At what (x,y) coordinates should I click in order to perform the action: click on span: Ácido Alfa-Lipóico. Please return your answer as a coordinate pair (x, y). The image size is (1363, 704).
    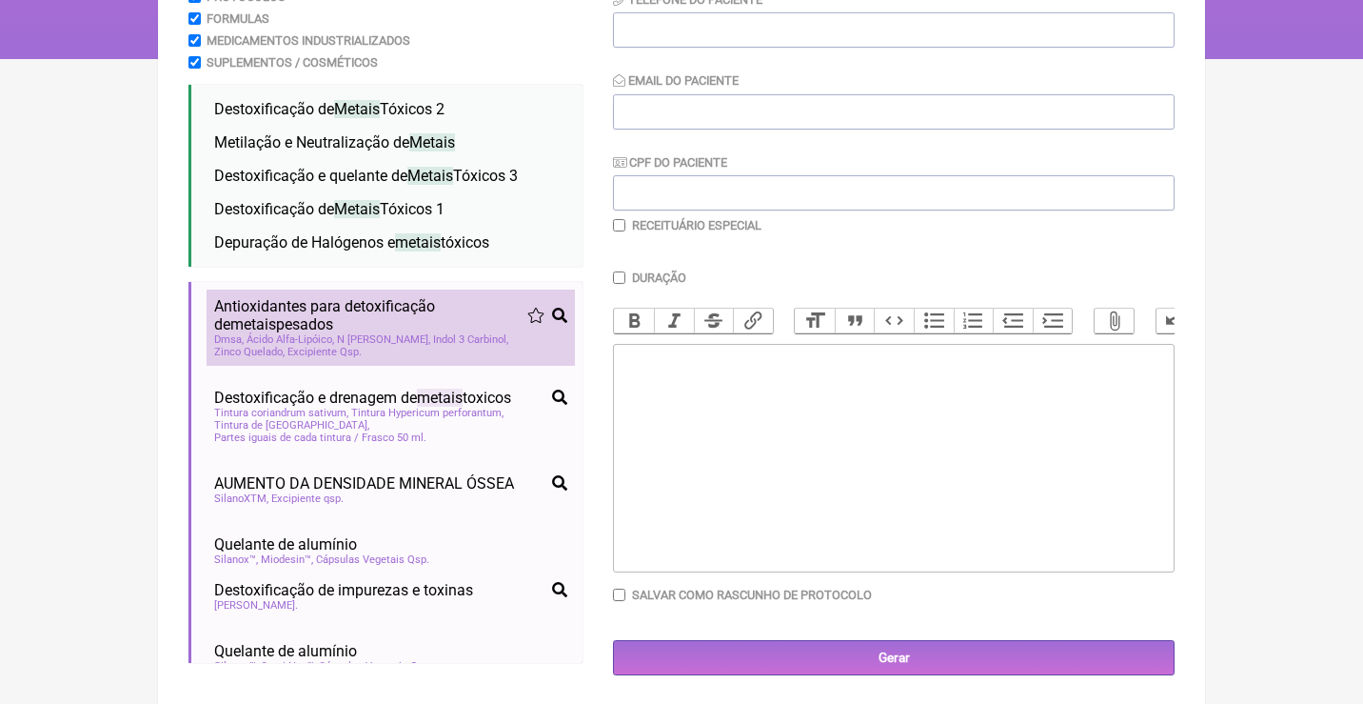
    Looking at the image, I should click on (290, 339).